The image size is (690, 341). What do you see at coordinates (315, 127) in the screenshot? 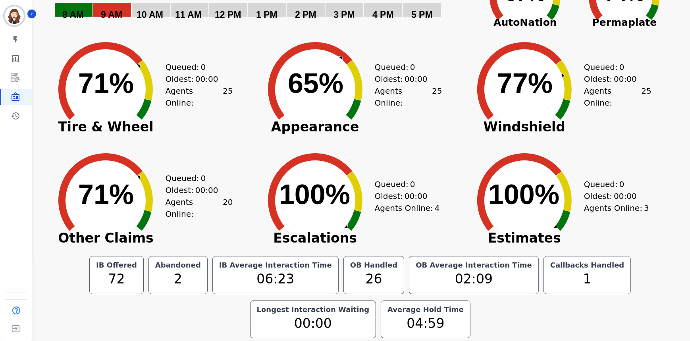
I see `span: Appearance` at bounding box center [315, 127].